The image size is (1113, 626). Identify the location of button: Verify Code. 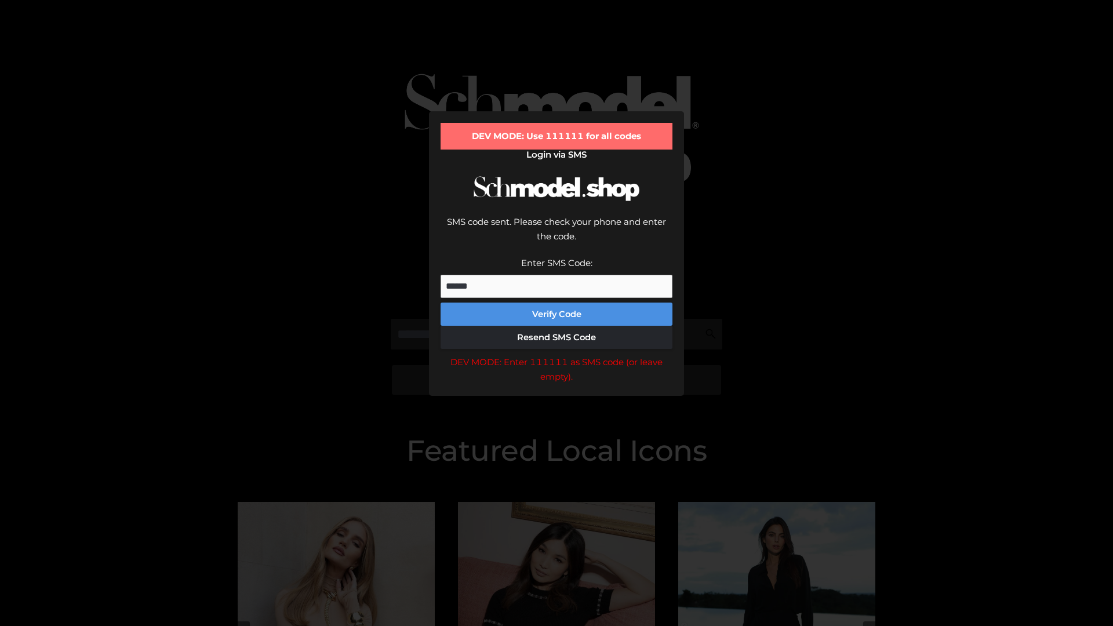
(556, 314).